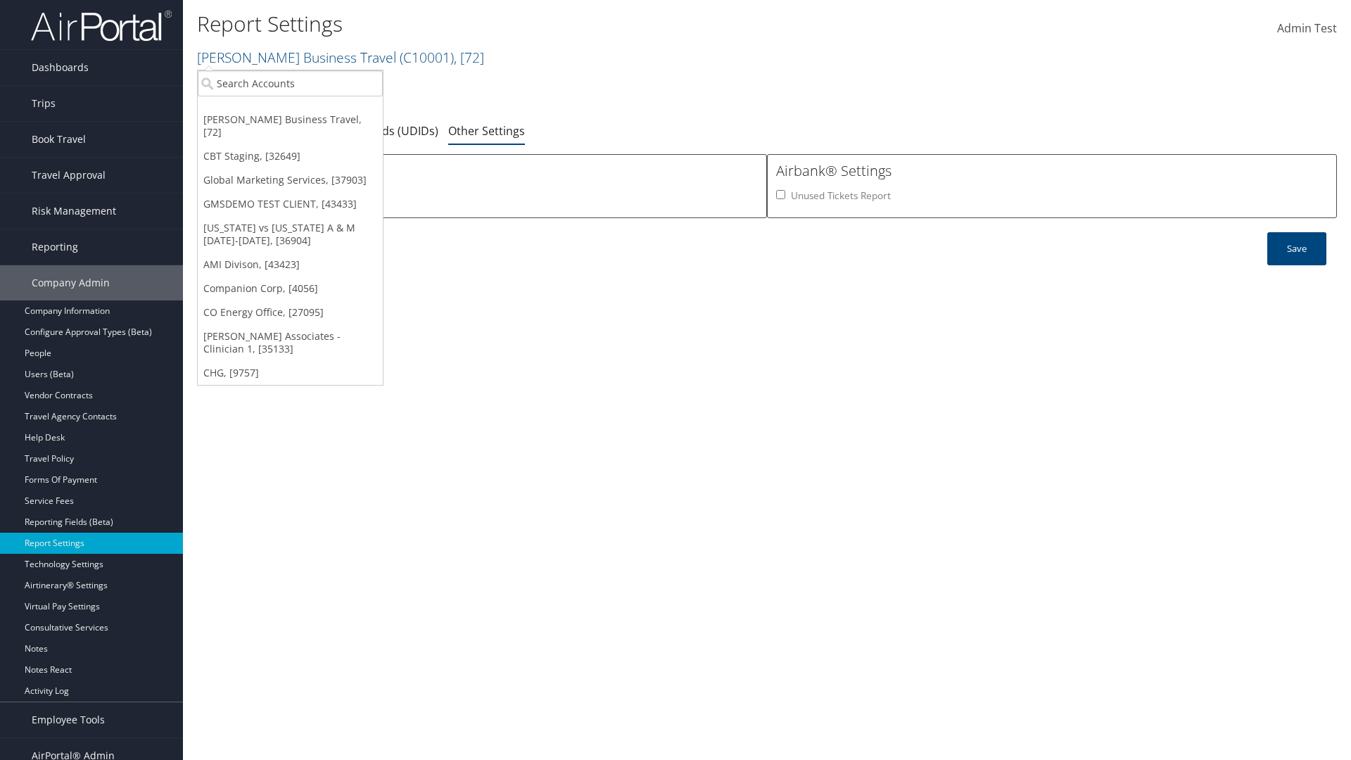 The width and height of the screenshot is (1351, 760). I want to click on span: Travel Approval, so click(68, 175).